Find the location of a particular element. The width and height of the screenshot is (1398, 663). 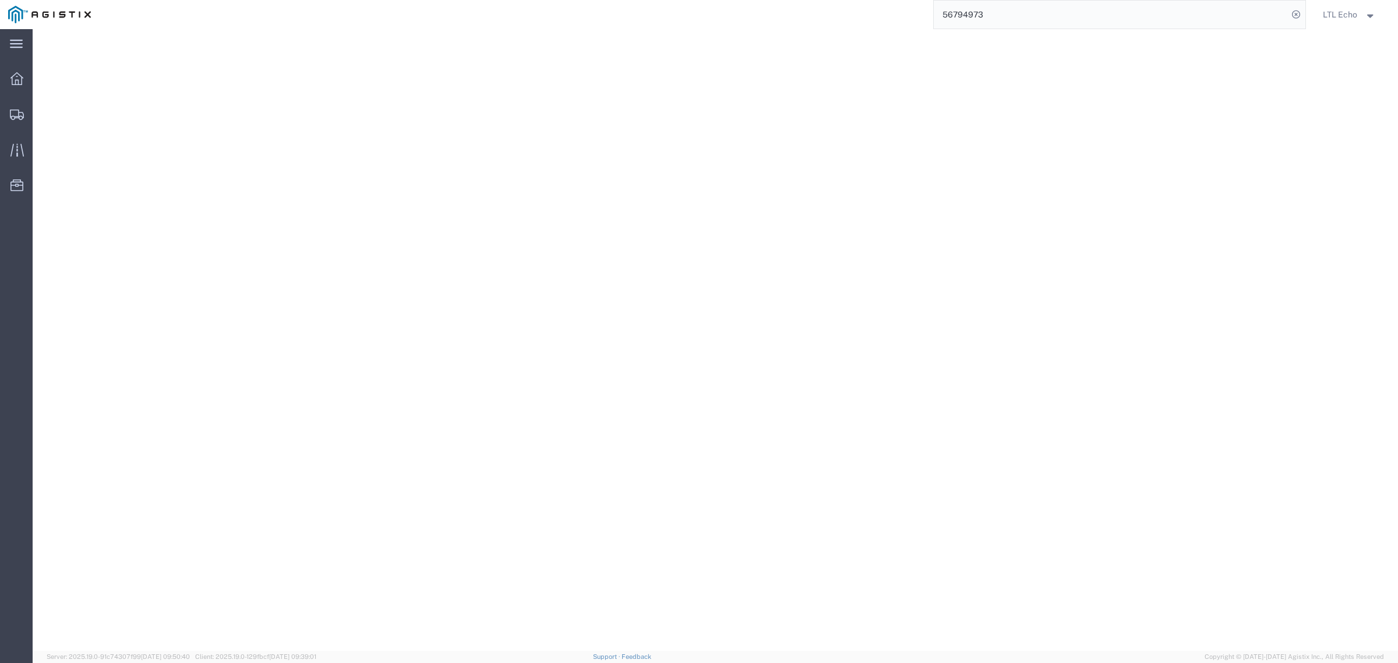

span: Server: 2025.19.0-91c74307f99 is located at coordinates (118, 657).